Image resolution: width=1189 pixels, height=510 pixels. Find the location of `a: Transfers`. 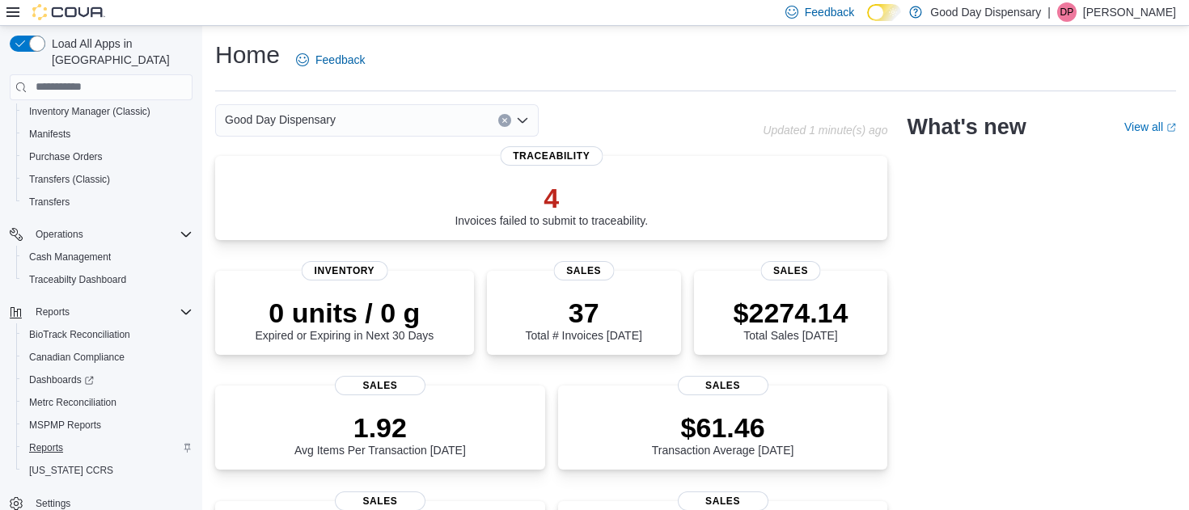

a: Transfers is located at coordinates (49, 202).